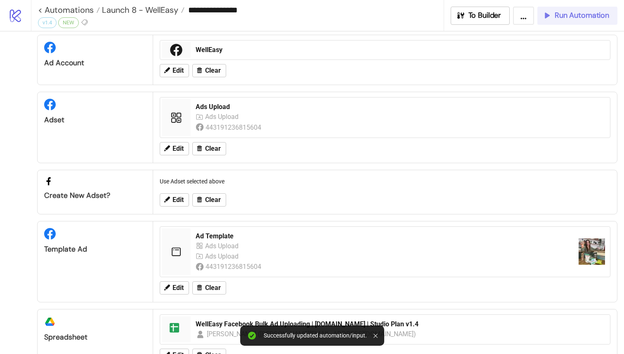  I want to click on span: Launch 8 - WellEasy, so click(139, 10).